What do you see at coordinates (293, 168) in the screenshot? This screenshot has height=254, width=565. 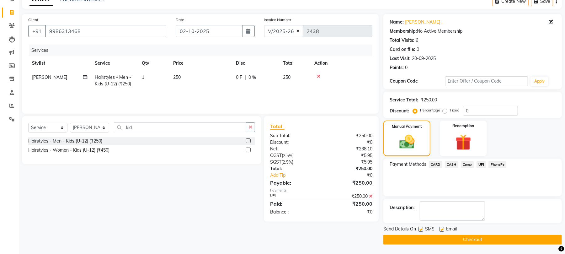 I see `div: Total:` at bounding box center [293, 168].